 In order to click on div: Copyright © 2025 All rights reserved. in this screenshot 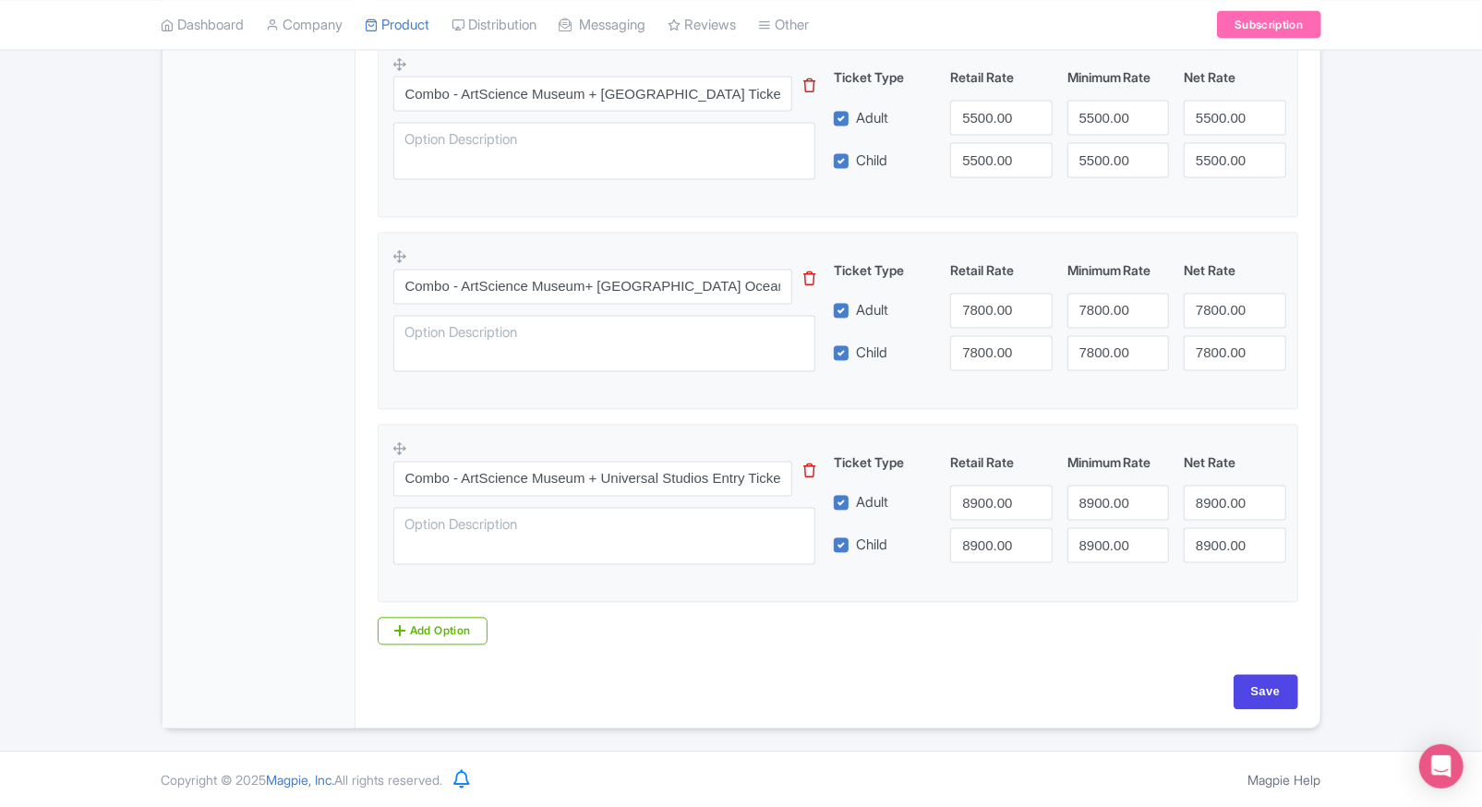, I will do `click(302, 780)`.